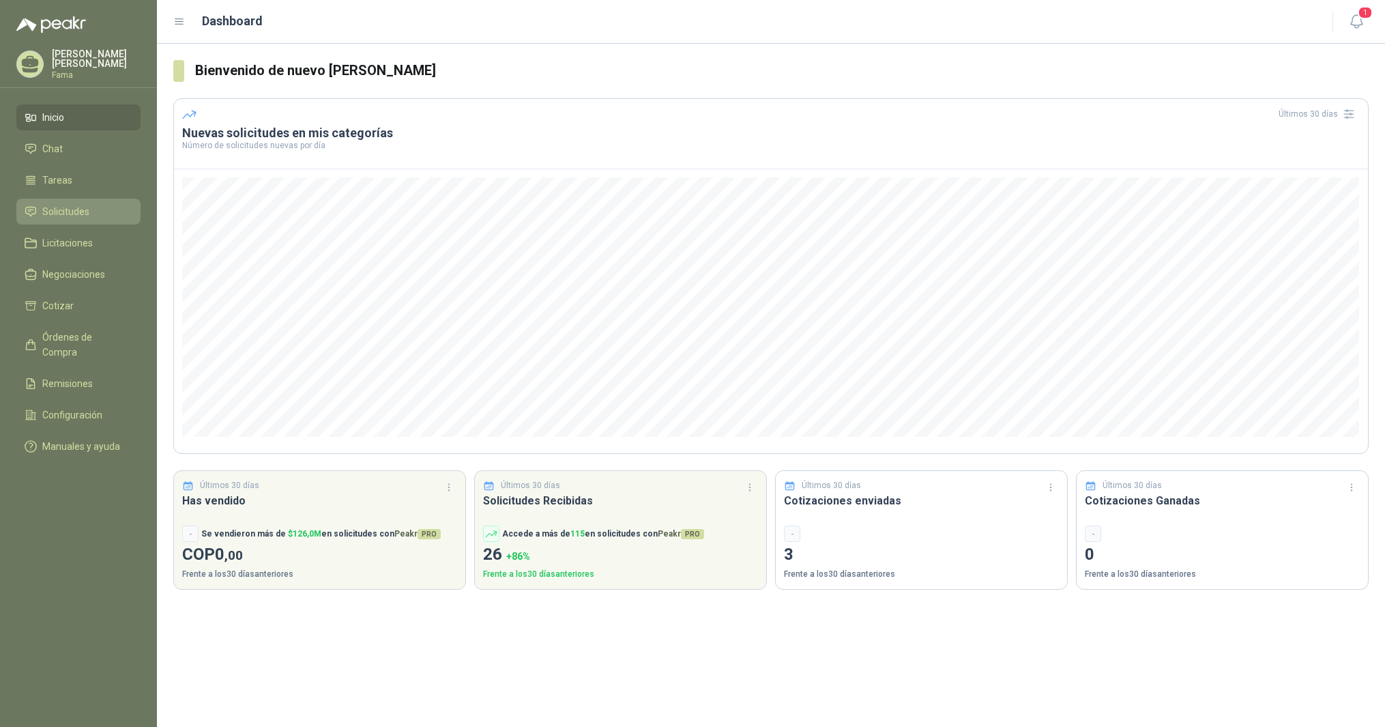 This screenshot has width=1385, height=727. I want to click on a: Licitaciones, so click(78, 243).